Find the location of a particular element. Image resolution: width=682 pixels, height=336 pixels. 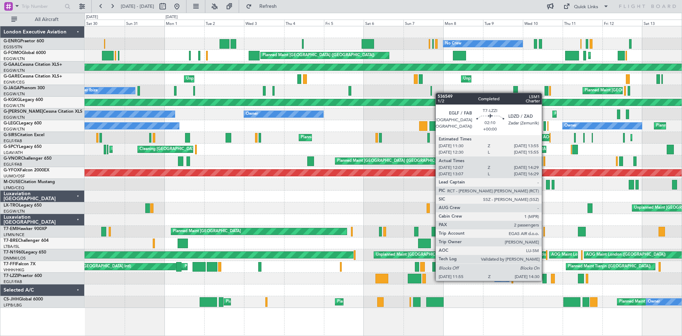

div: Wed 3 is located at coordinates (264, 23).